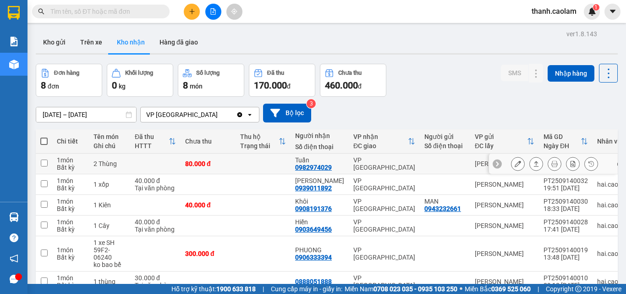  Describe the element at coordinates (311, 104) in the screenshot. I see `sup: 3` at that location.